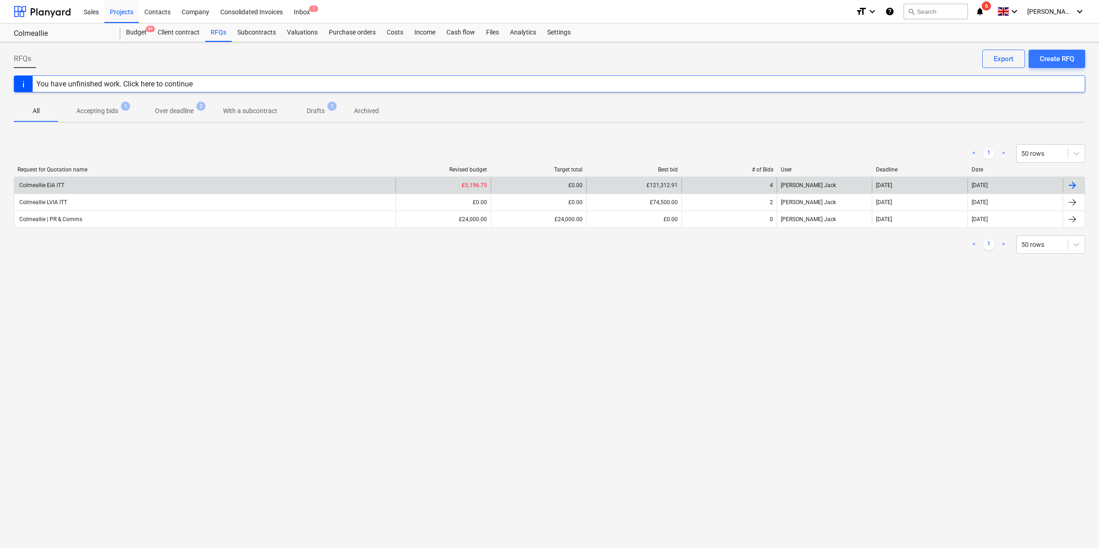  What do you see at coordinates (461, 33) in the screenshot?
I see `div: Cash flow` at bounding box center [461, 33].